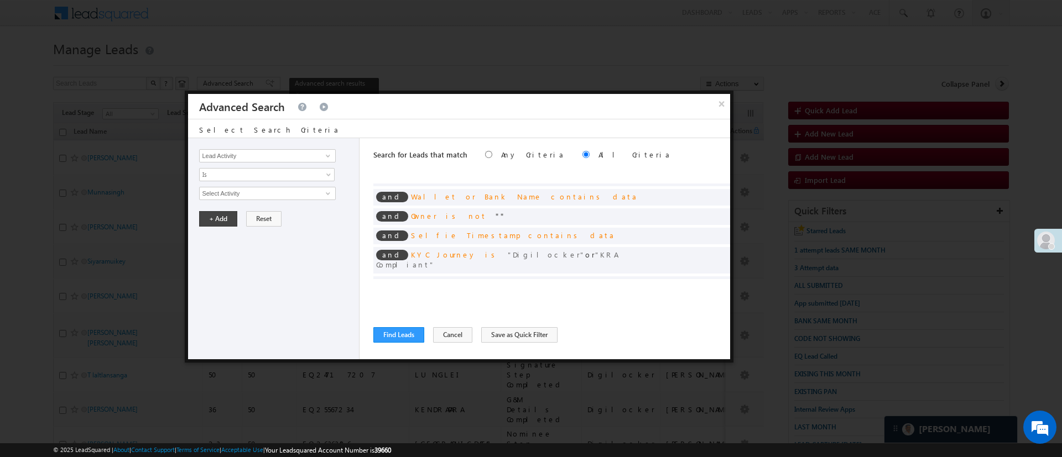 Image resolution: width=1062 pixels, height=457 pixels. I want to click on button: + Add, so click(218, 219).